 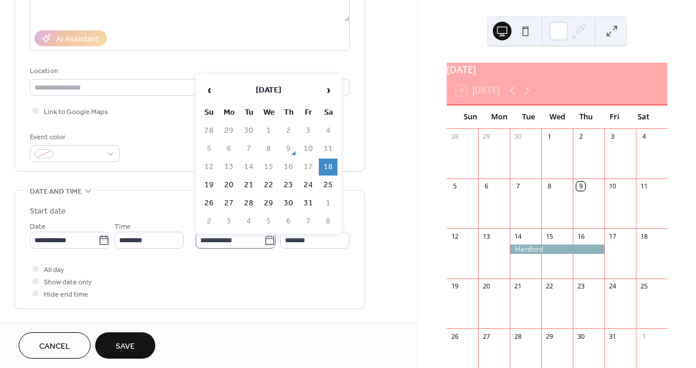 What do you see at coordinates (269, 185) in the screenshot?
I see `td: 22` at bounding box center [269, 185].